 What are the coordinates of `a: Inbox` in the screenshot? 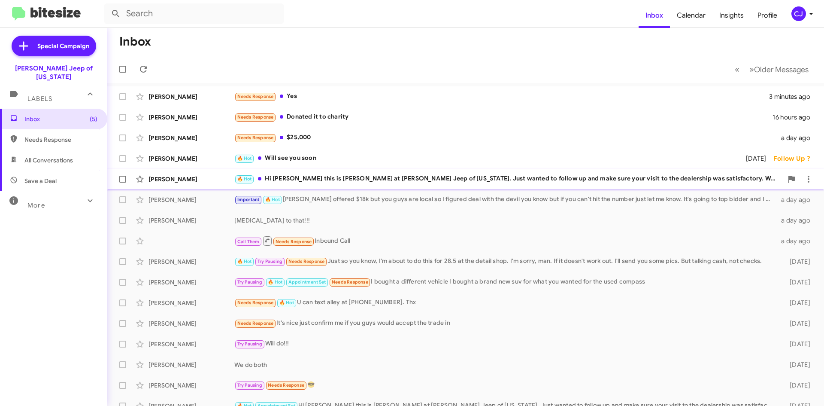 It's located at (654, 15).